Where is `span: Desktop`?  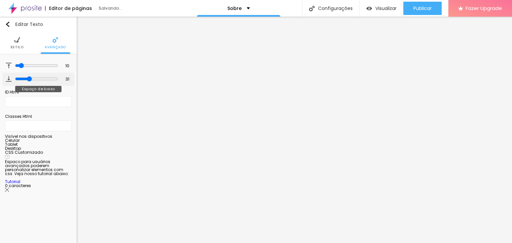 span: Desktop is located at coordinates (13, 148).